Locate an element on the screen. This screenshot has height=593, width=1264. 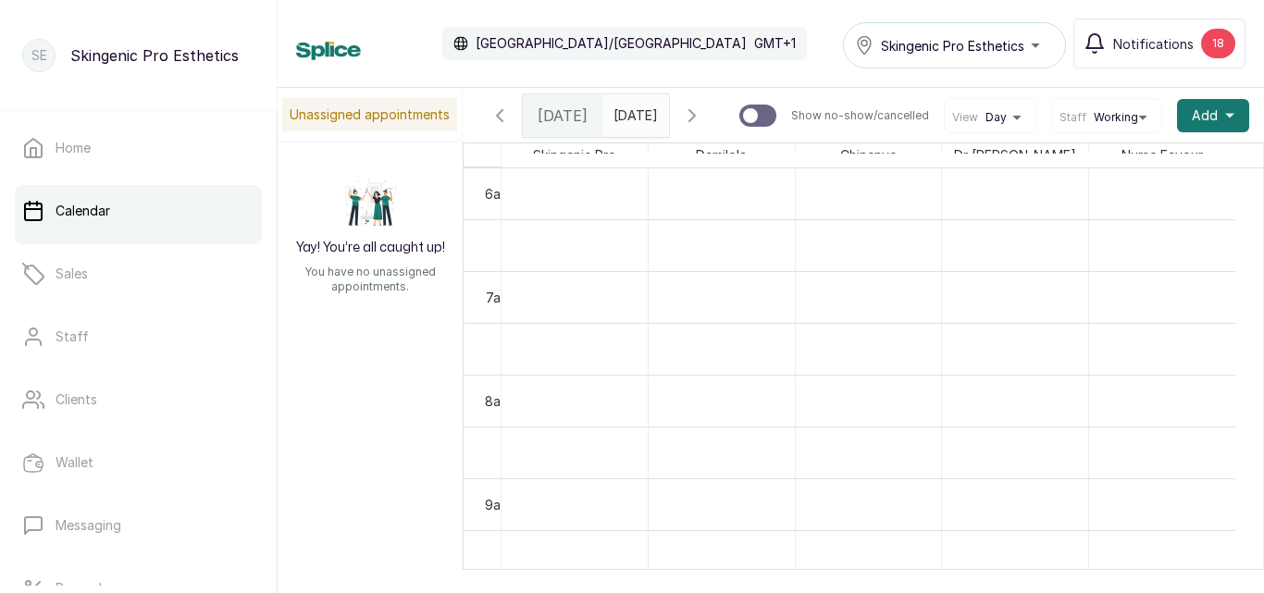
div: 9am is located at coordinates (498, 504).